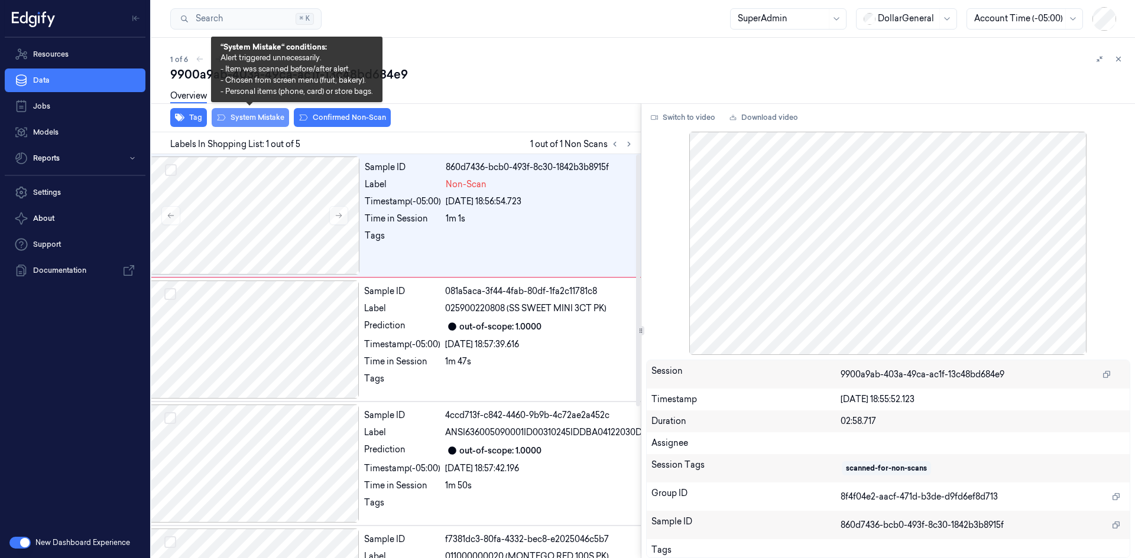  I want to click on button: Search⌘K, so click(246, 19).